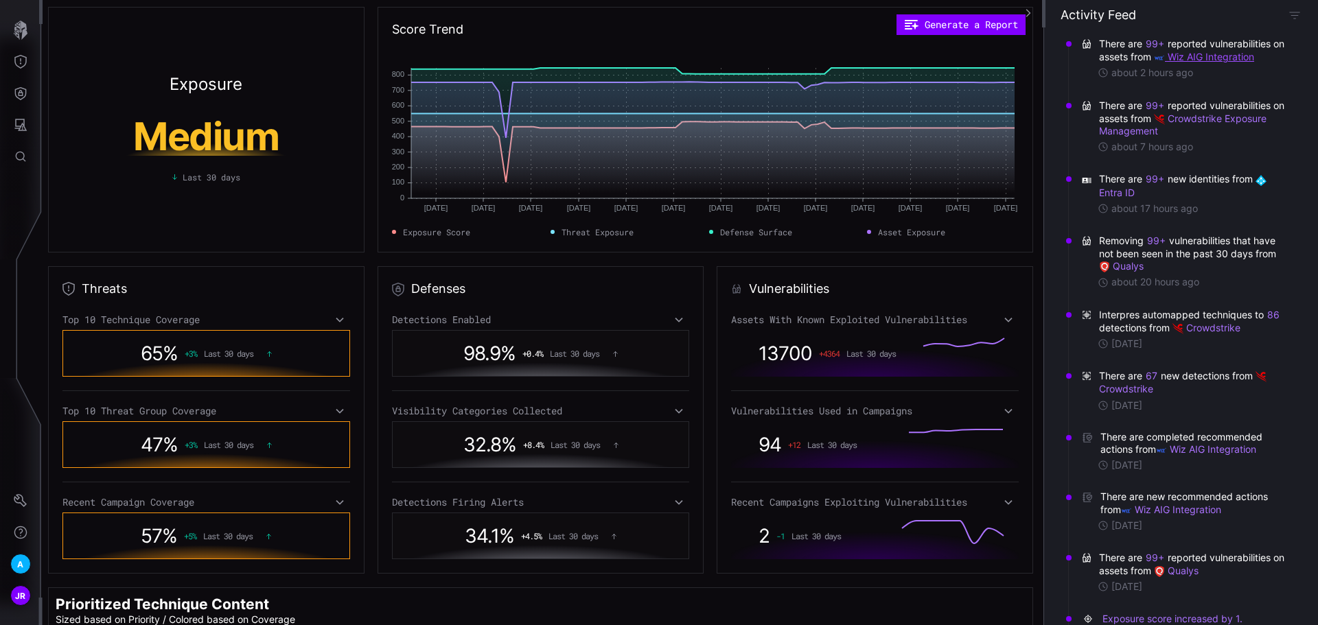  What do you see at coordinates (829, 353) in the screenshot?
I see `span: + 4364` at bounding box center [829, 353].